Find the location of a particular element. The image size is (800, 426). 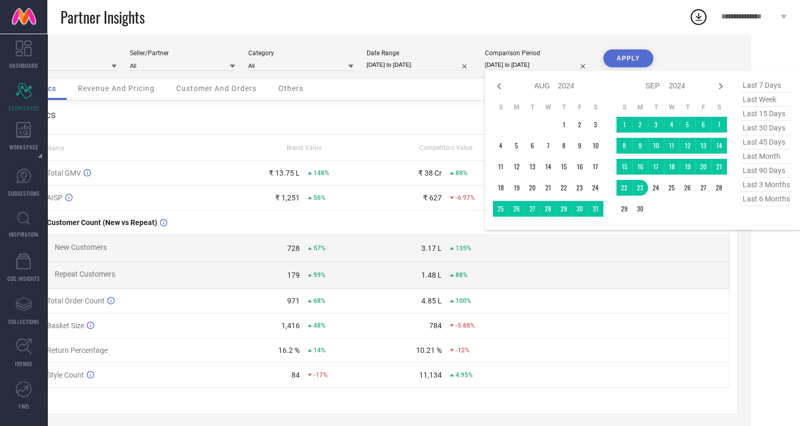

div: Brand is located at coordinates (64, 53).